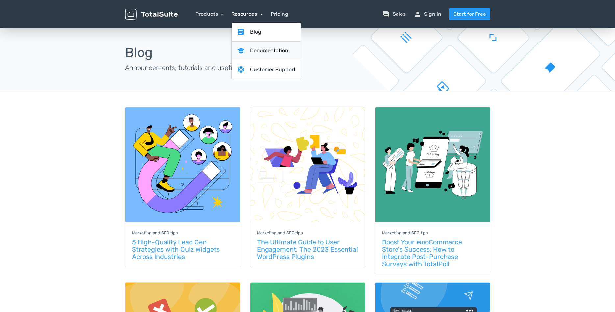 This screenshot has height=312, width=615. I want to click on span: article, so click(241, 32).